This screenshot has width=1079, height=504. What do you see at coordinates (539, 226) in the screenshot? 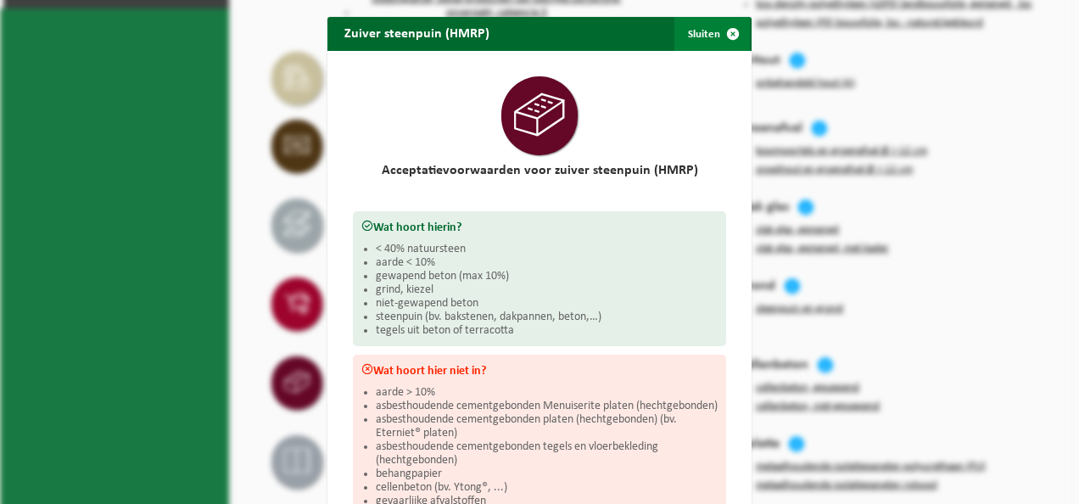
I see `h3: Wat hoort hierin?` at bounding box center [539, 226].